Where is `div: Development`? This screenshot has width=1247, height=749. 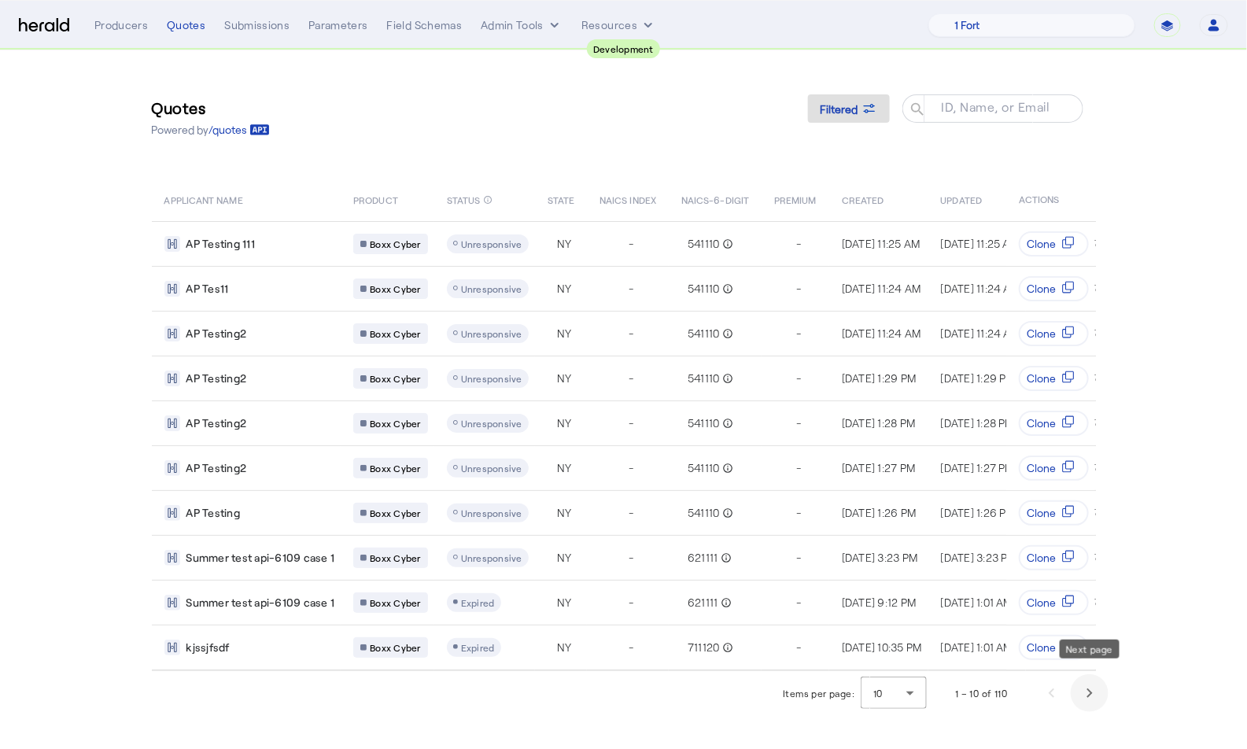
div: Development is located at coordinates (623, 49).